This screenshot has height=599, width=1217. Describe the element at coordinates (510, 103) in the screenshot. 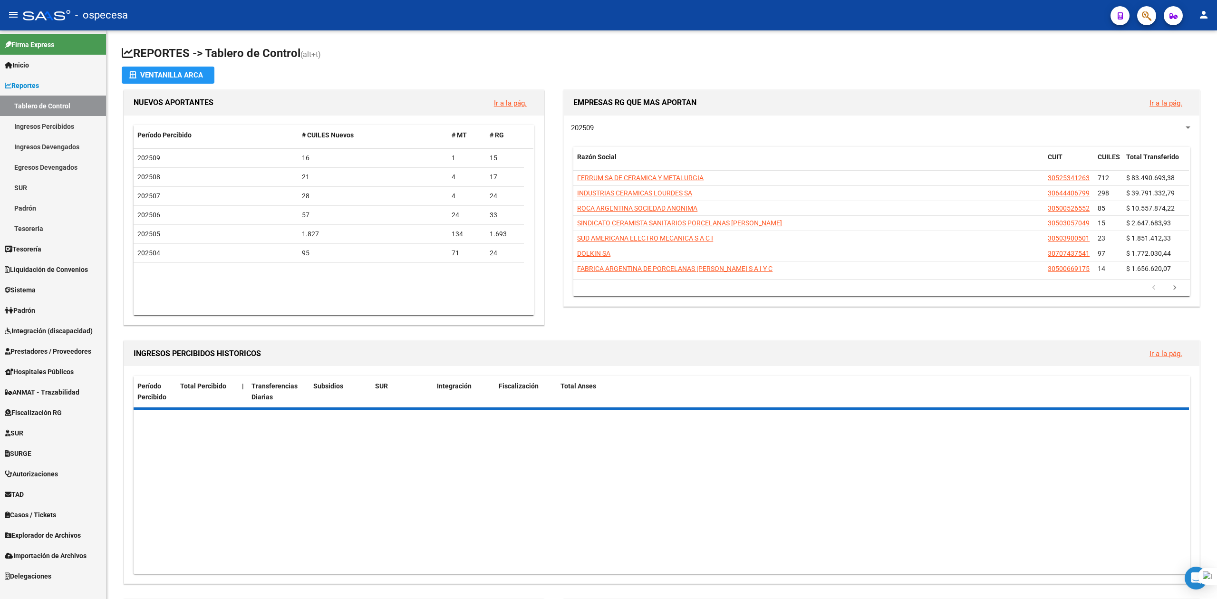

I see `a: Ir a la pág.` at that location.